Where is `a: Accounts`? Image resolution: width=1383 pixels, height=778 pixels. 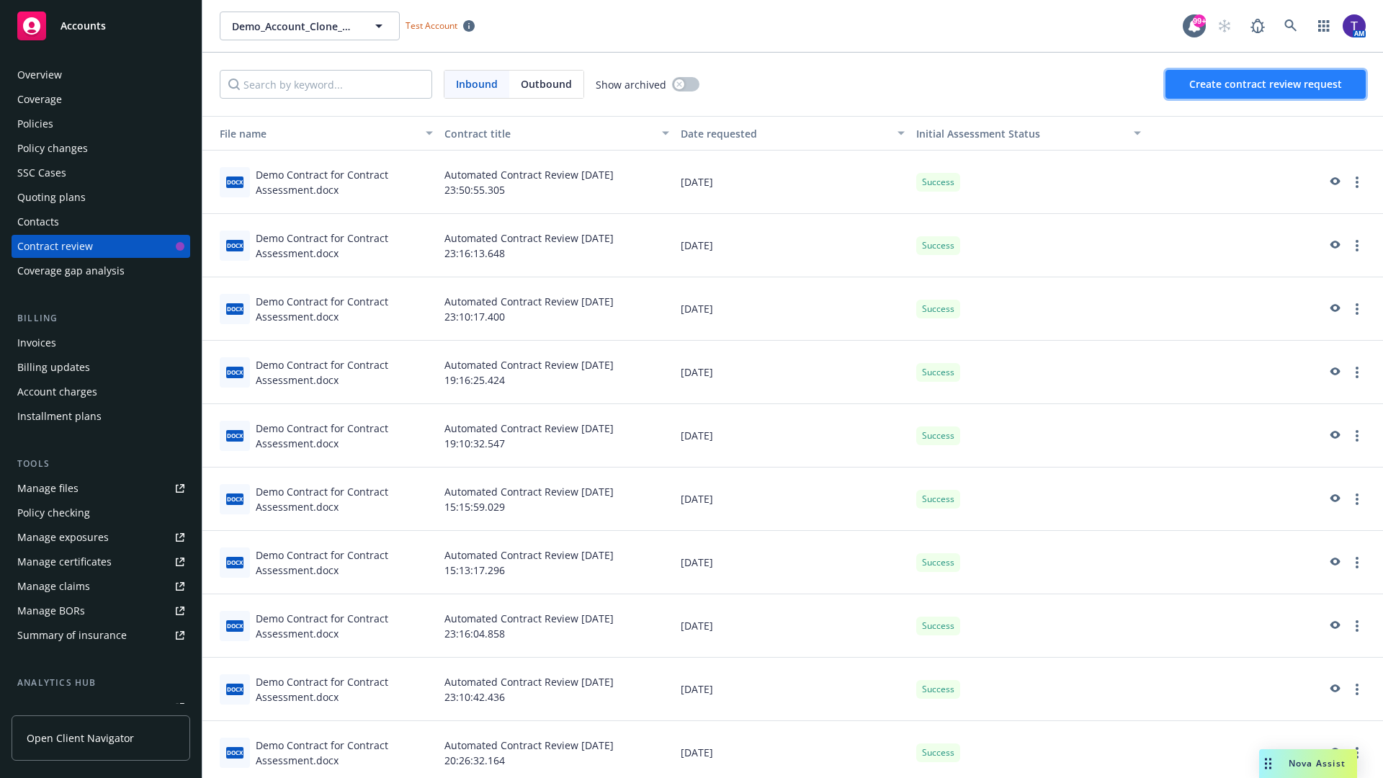
a: Accounts is located at coordinates (101, 26).